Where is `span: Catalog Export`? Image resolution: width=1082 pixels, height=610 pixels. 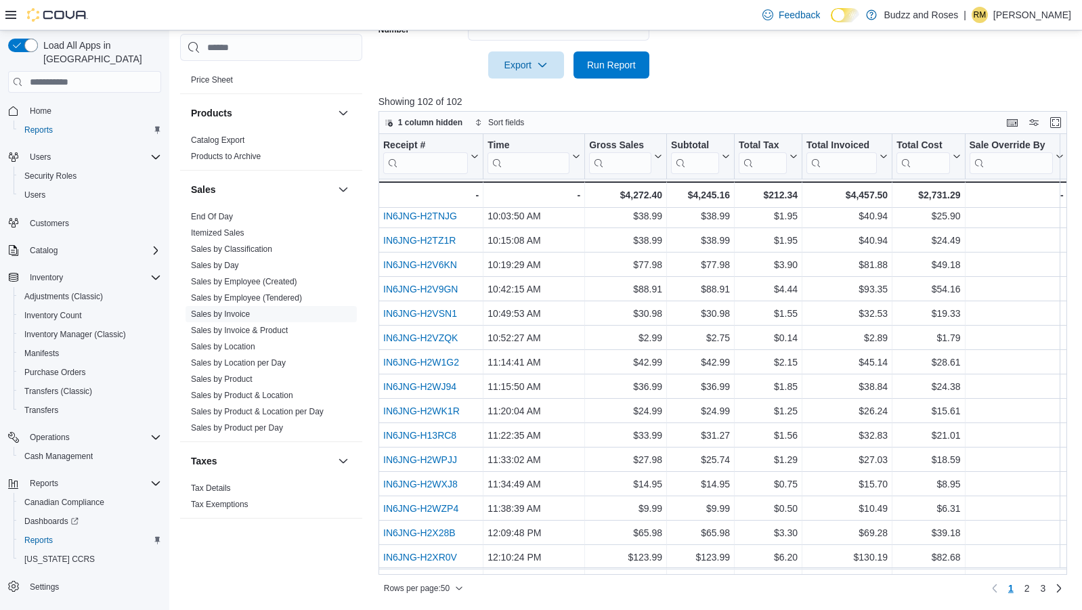
span: Catalog Export is located at coordinates (217, 140).